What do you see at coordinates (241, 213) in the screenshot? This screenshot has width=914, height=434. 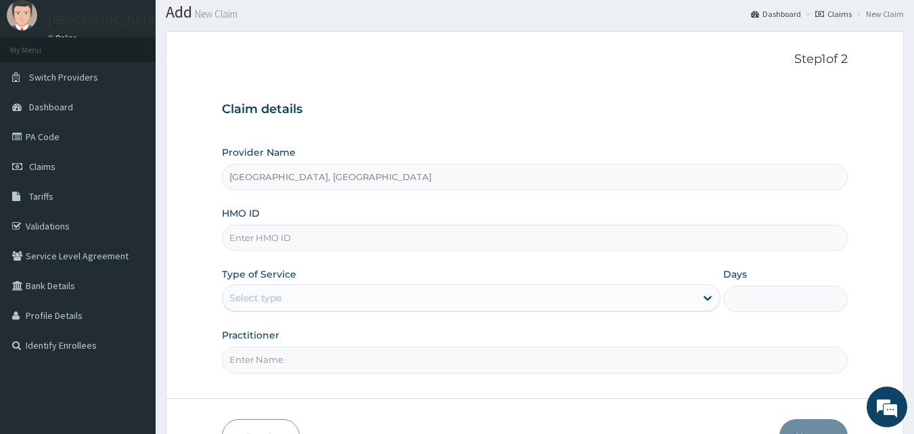 I see `label: HMO ID` at bounding box center [241, 213].